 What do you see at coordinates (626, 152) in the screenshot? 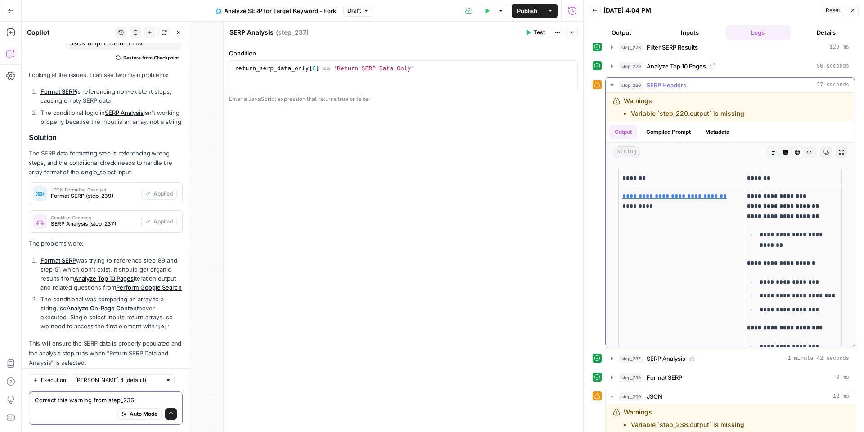
I see `span: string` at bounding box center [626, 152].